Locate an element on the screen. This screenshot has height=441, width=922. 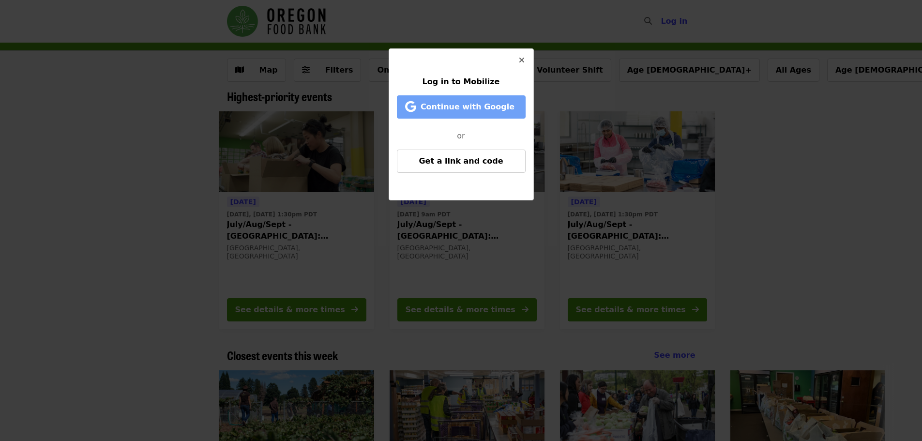
button: Close is located at coordinates (522, 60).